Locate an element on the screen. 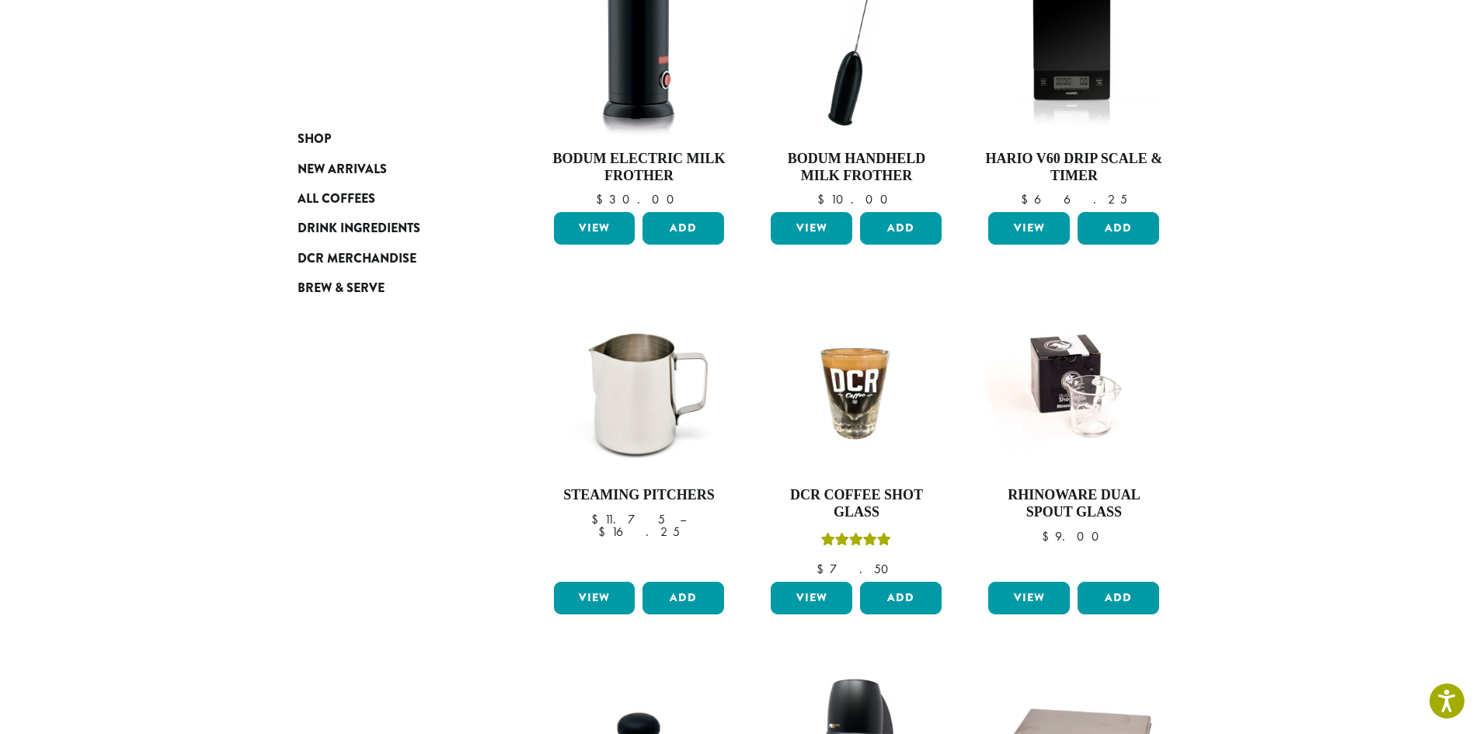 Image resolution: width=1480 pixels, height=734 pixels. span: New Arrivals is located at coordinates (342, 169).